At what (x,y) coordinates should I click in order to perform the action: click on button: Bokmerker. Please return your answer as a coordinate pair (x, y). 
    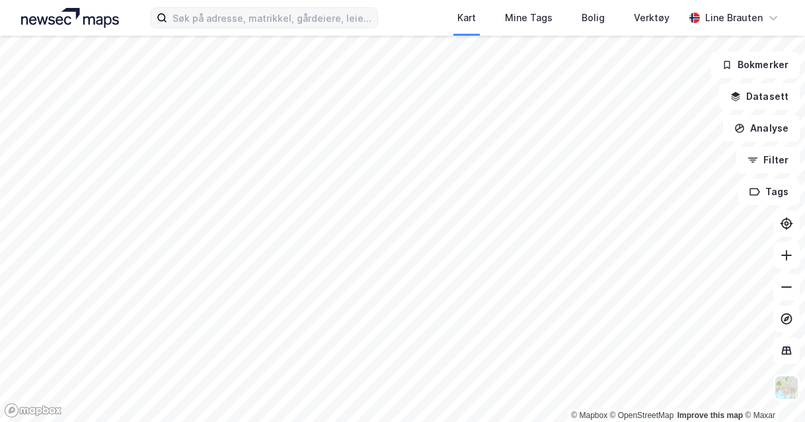
    Looking at the image, I should click on (755, 65).